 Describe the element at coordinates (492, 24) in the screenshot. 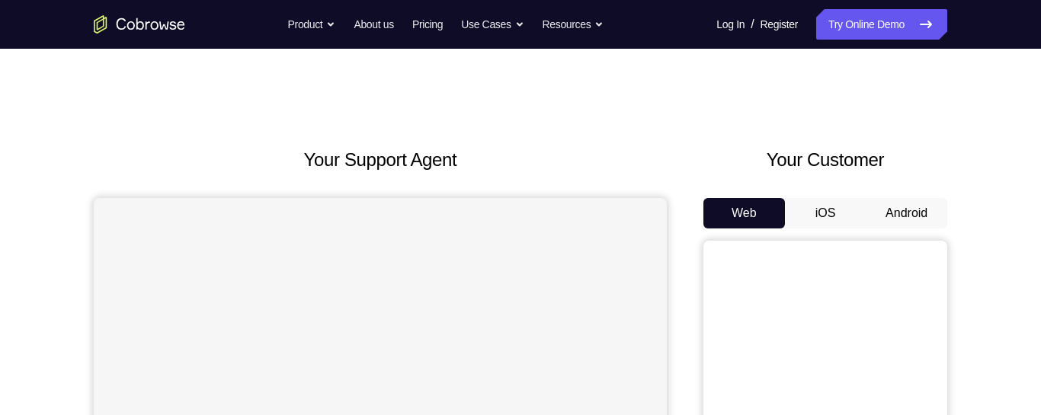

I see `button: Use Cases` at that location.